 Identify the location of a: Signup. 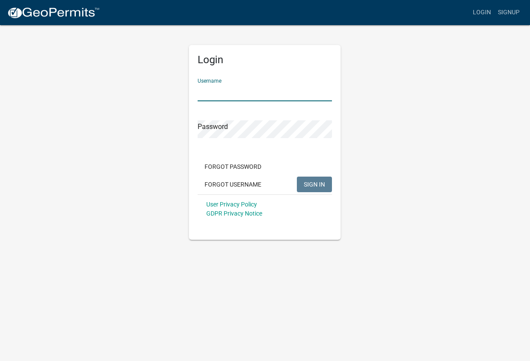
(508, 13).